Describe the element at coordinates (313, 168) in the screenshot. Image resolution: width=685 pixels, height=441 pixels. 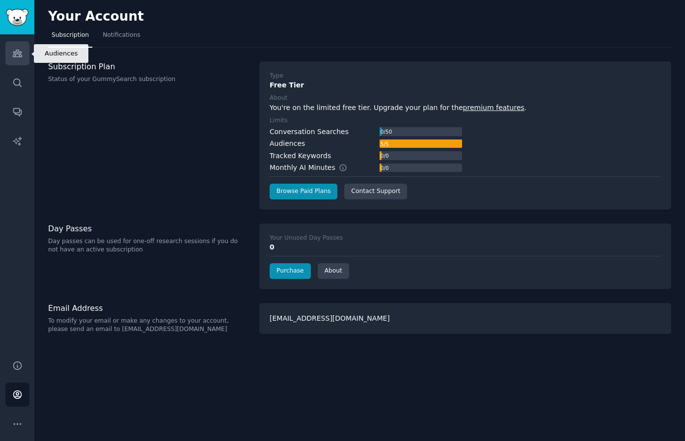
I see `div: Monthly AI Minutes` at that location.